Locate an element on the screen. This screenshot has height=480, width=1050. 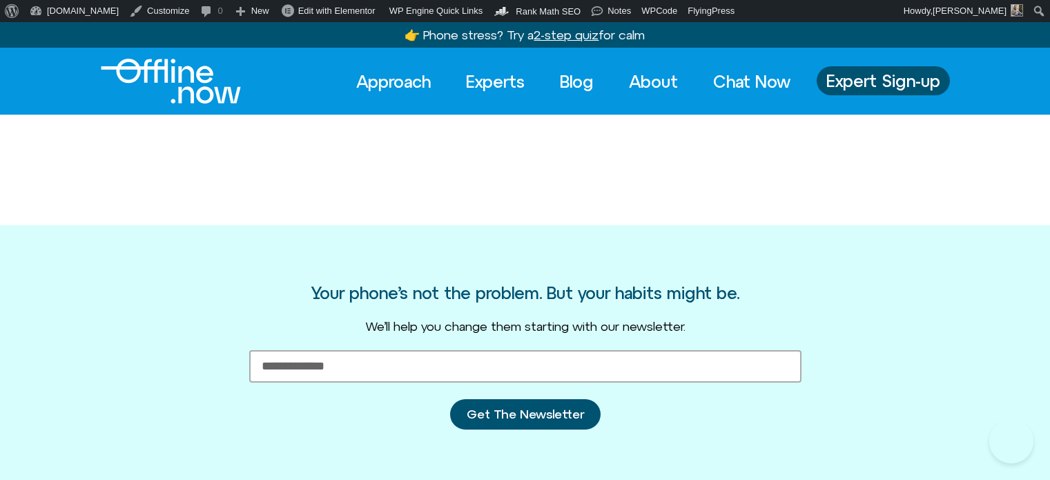
a: 👉 Phone stress? Try a2-step quizfor calm is located at coordinates (524, 35).